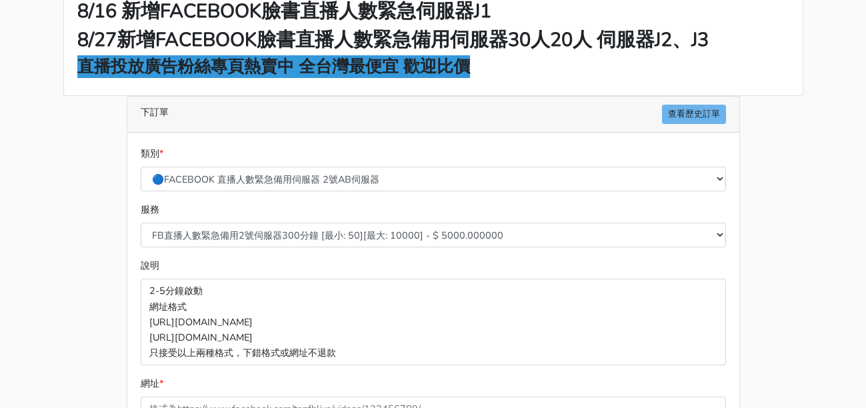  Describe the element at coordinates (273, 67) in the screenshot. I see `strong: 直播投放廣告粉絲專頁熱賣中 全台灣最便宜 歡迎比價` at that location.